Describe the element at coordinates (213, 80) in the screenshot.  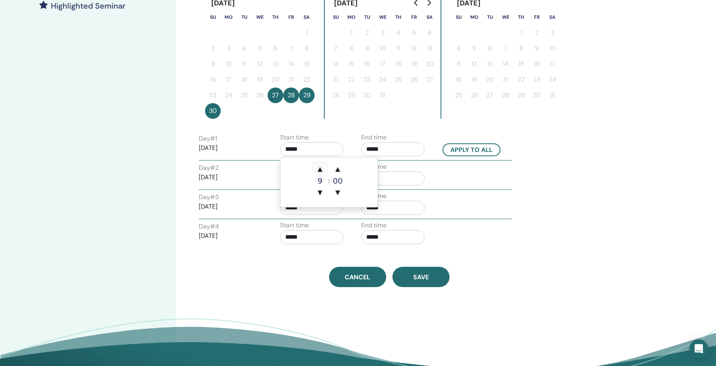
I see `button: 16` at that location.